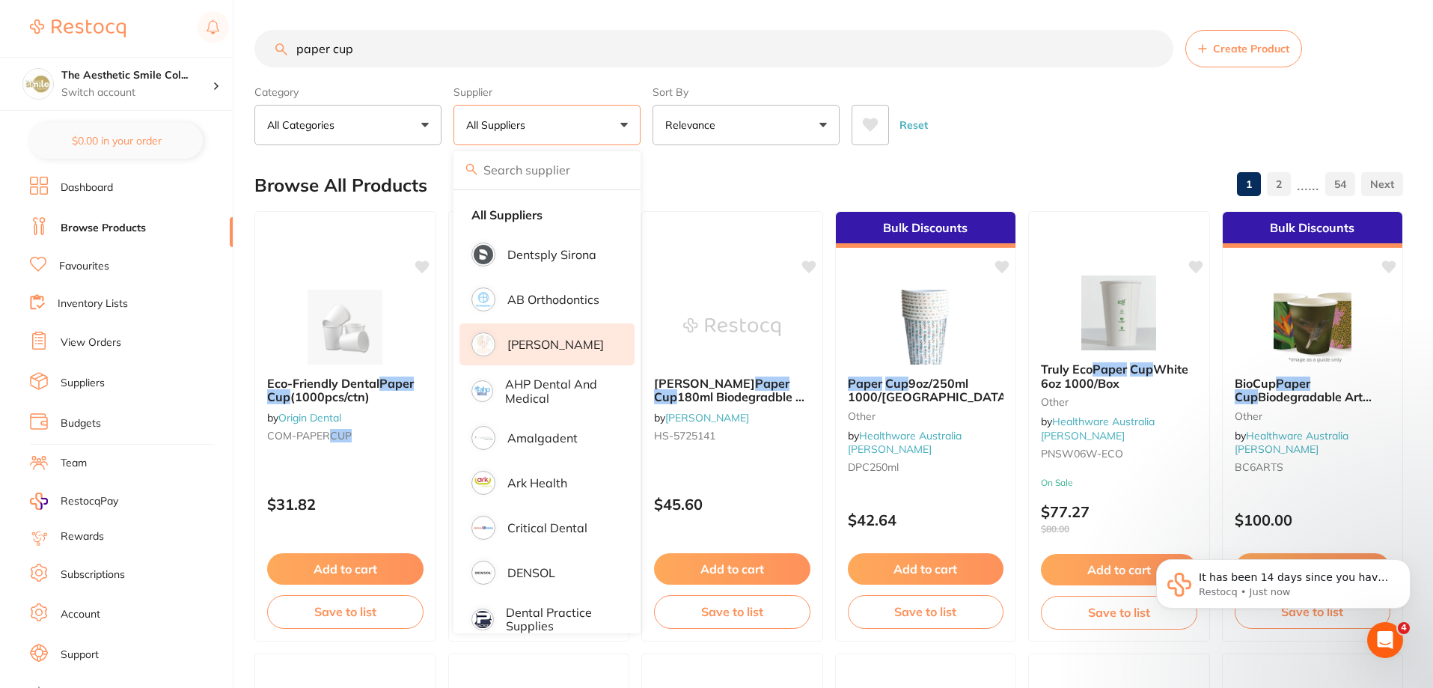 The height and width of the screenshot is (688, 1433). Describe the element at coordinates (1249, 184) in the screenshot. I see `a: 1` at that location.